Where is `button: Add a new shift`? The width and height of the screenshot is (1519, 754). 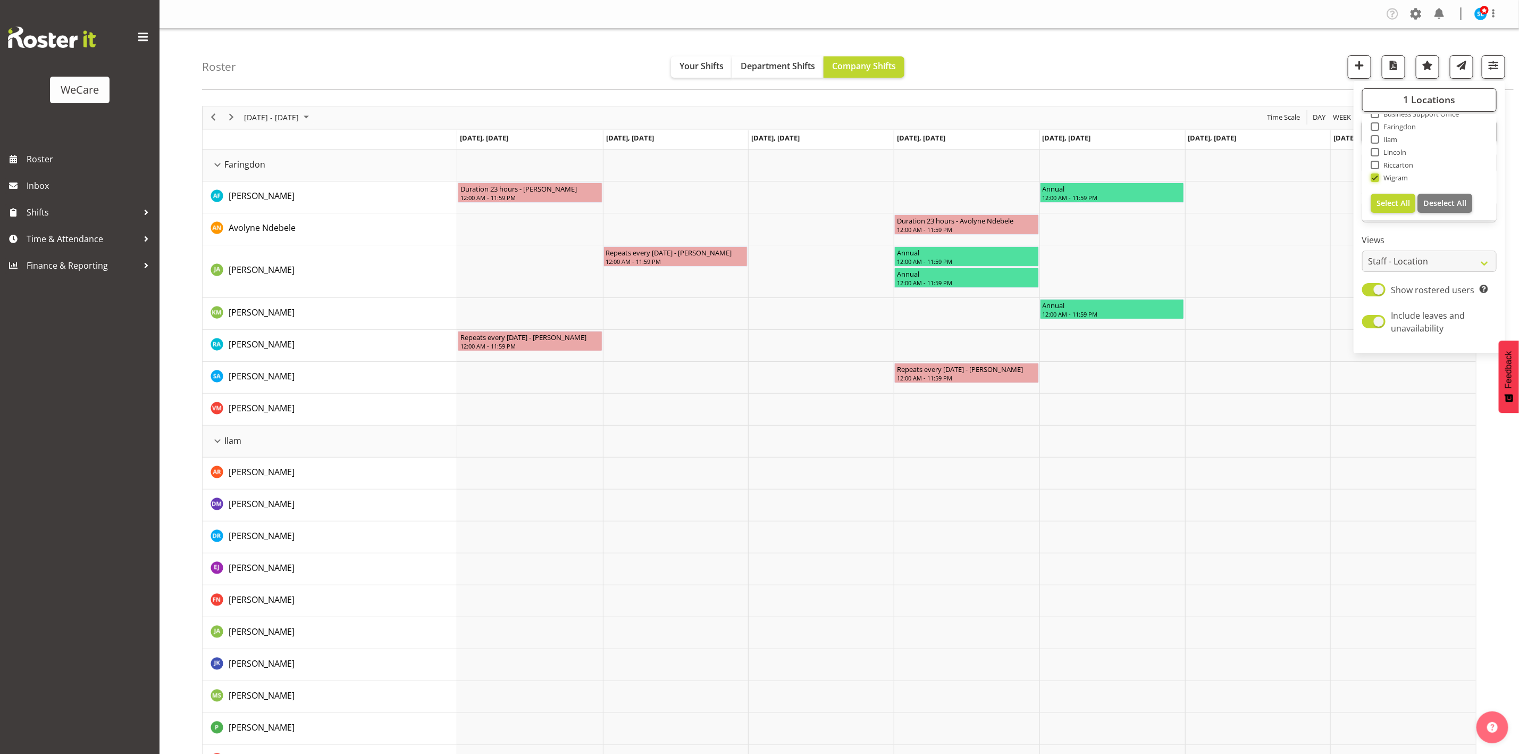
button: Add a new shift is located at coordinates (1360, 67).